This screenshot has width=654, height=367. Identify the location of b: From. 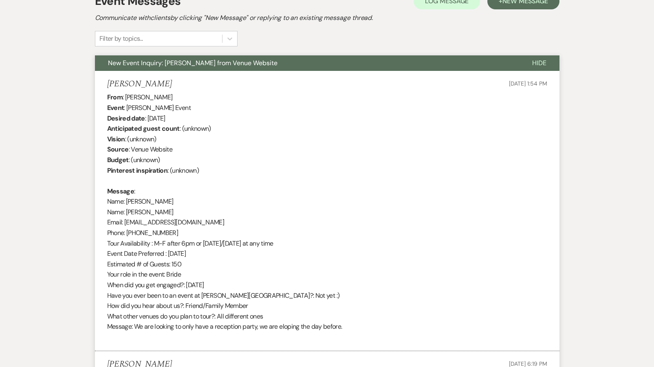
(115, 97).